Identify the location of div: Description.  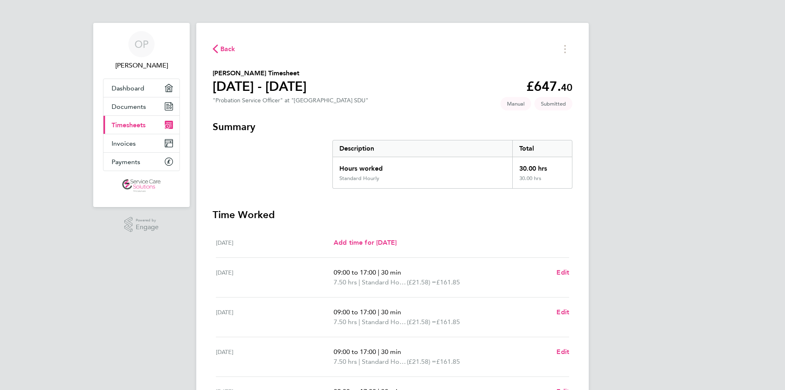
(422, 148).